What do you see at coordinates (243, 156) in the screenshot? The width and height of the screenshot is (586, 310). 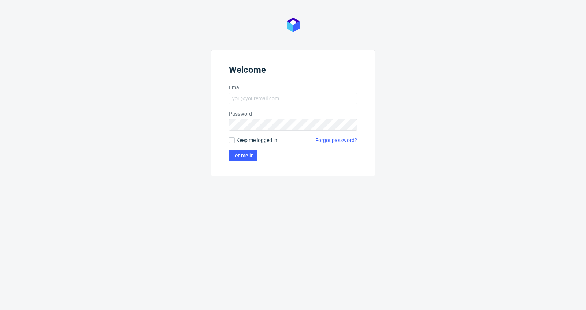 I see `button: Let me in` at bounding box center [243, 156].